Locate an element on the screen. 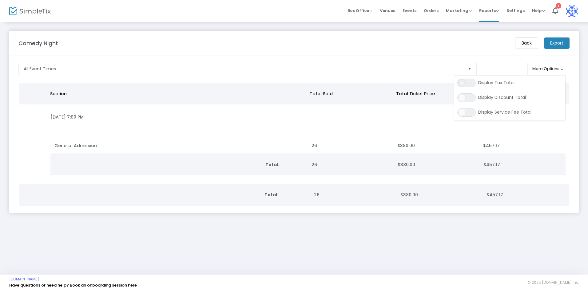 The image size is (588, 293). m-button: Export is located at coordinates (556, 43).